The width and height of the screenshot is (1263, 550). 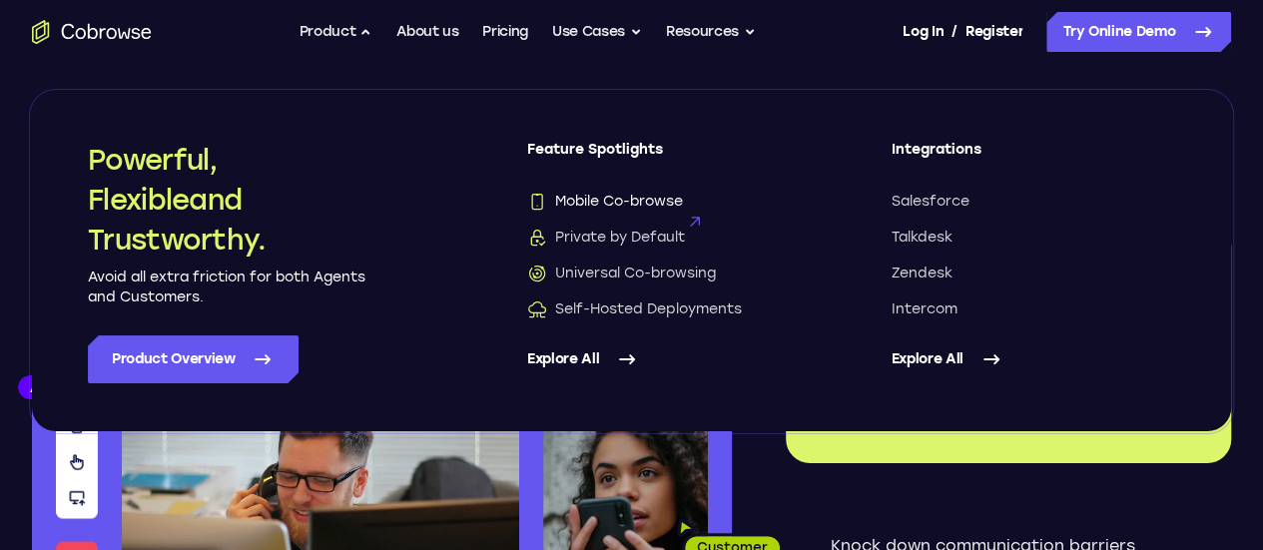 What do you see at coordinates (669, 238) in the screenshot?
I see `a: Private by DefaultPrivate by Default` at bounding box center [669, 238].